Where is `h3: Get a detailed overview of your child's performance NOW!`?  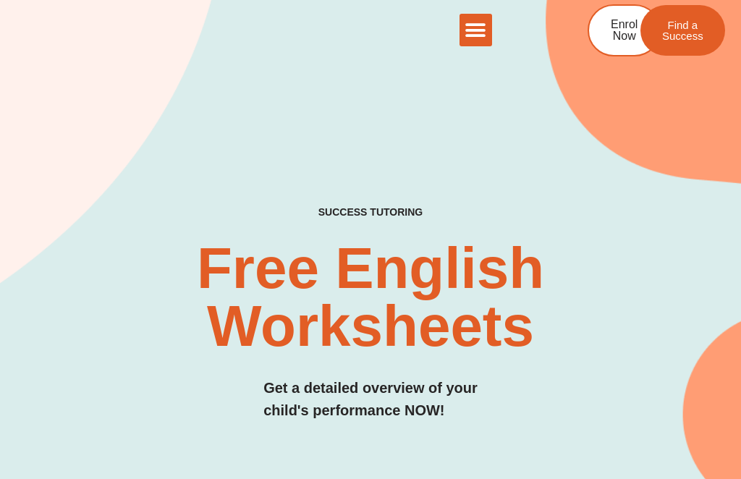 h3: Get a detailed overview of your child's performance NOW! is located at coordinates (371, 400).